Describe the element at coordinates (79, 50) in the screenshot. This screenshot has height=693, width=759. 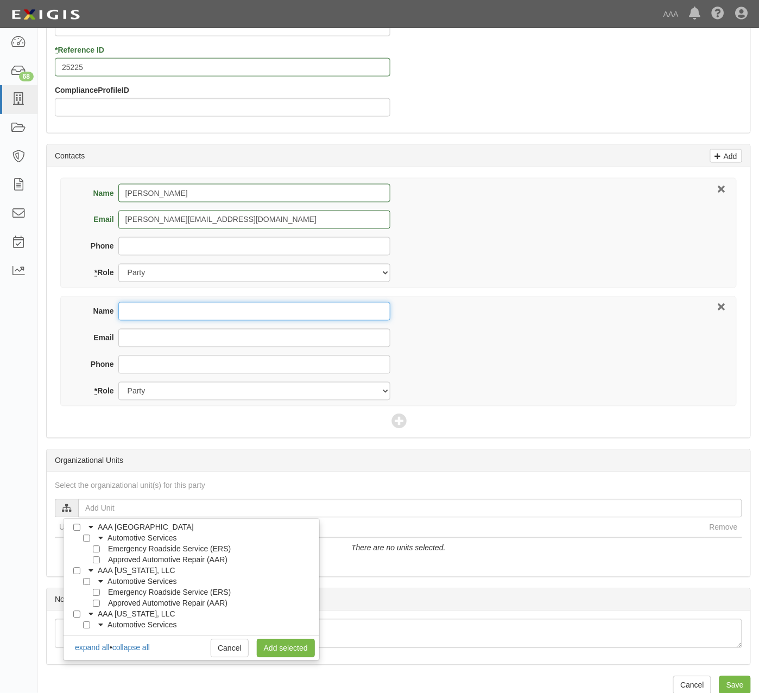
I see `label: Reference ID` at that location.